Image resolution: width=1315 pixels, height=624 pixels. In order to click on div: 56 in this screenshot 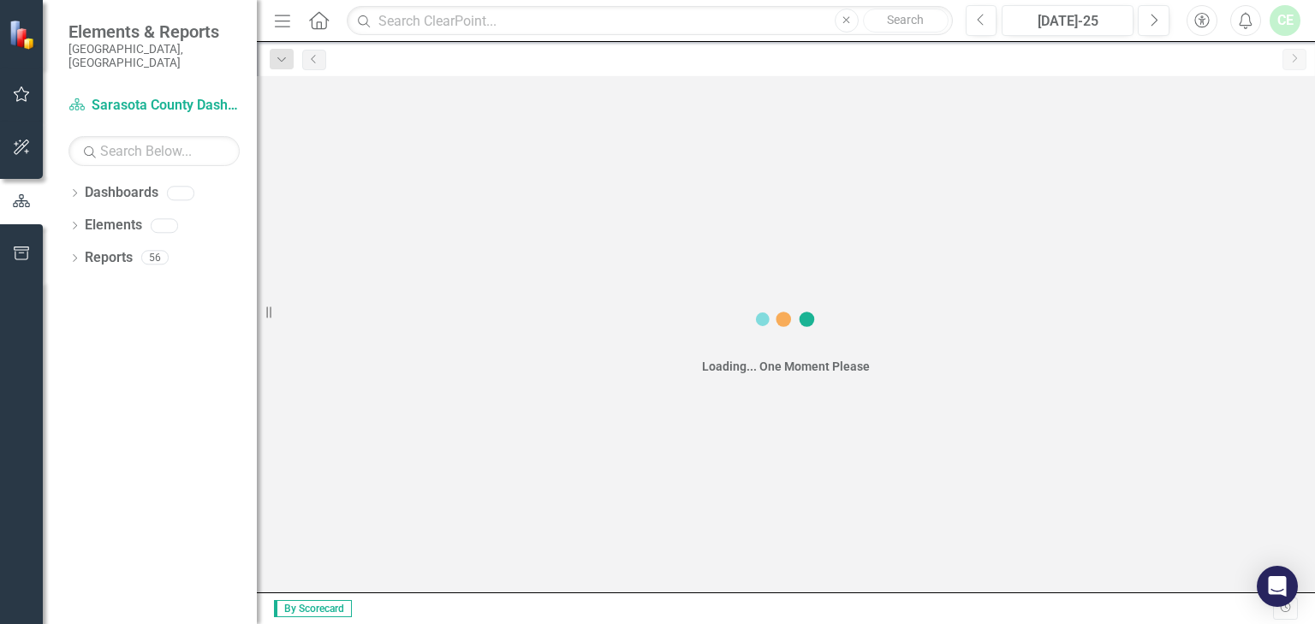, I will do `click(155, 258)`.